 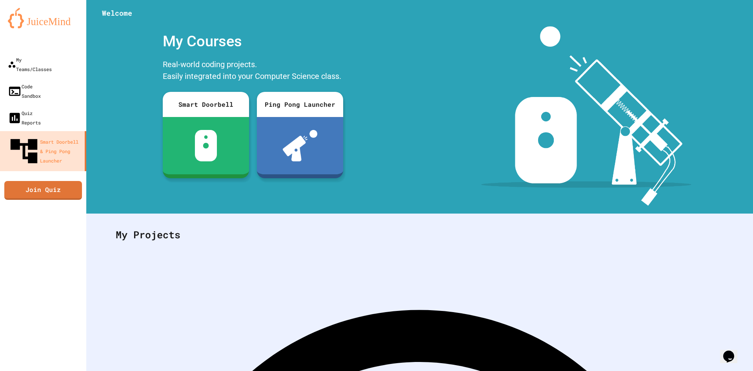 I want to click on img: ppl-with-ball.png, so click(x=300, y=145).